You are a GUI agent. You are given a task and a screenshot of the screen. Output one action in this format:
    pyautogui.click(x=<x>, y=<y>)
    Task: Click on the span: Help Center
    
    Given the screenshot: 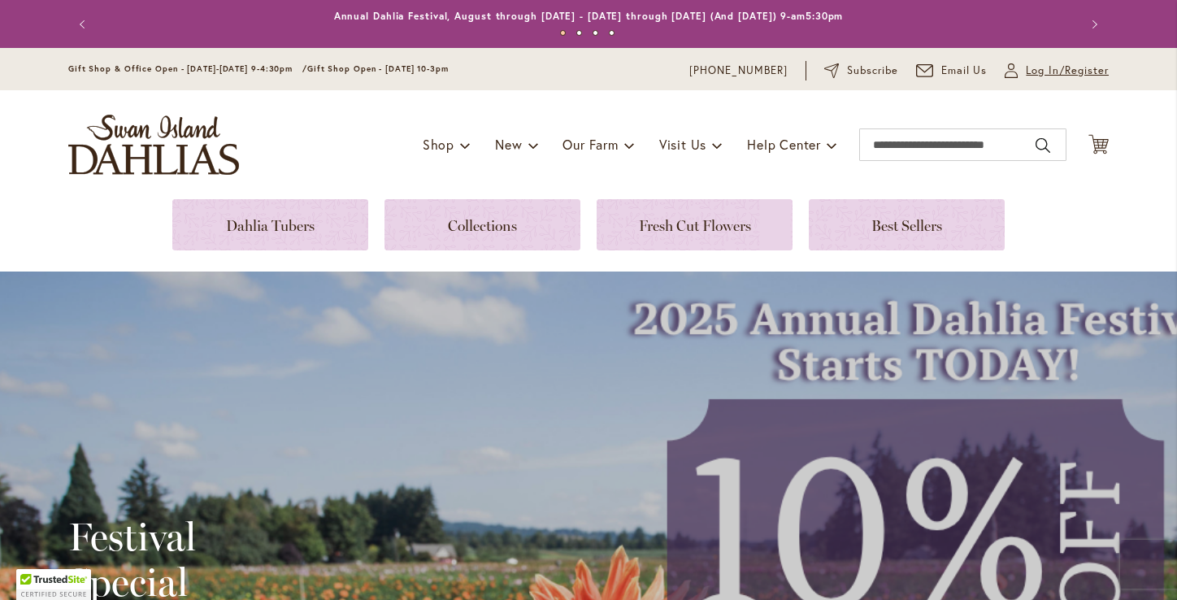 What is the action you would take?
    pyautogui.click(x=784, y=144)
    